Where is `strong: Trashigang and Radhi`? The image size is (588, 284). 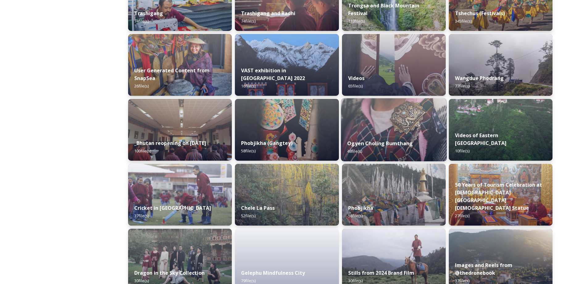 strong: Trashigang and Radhi is located at coordinates (268, 13).